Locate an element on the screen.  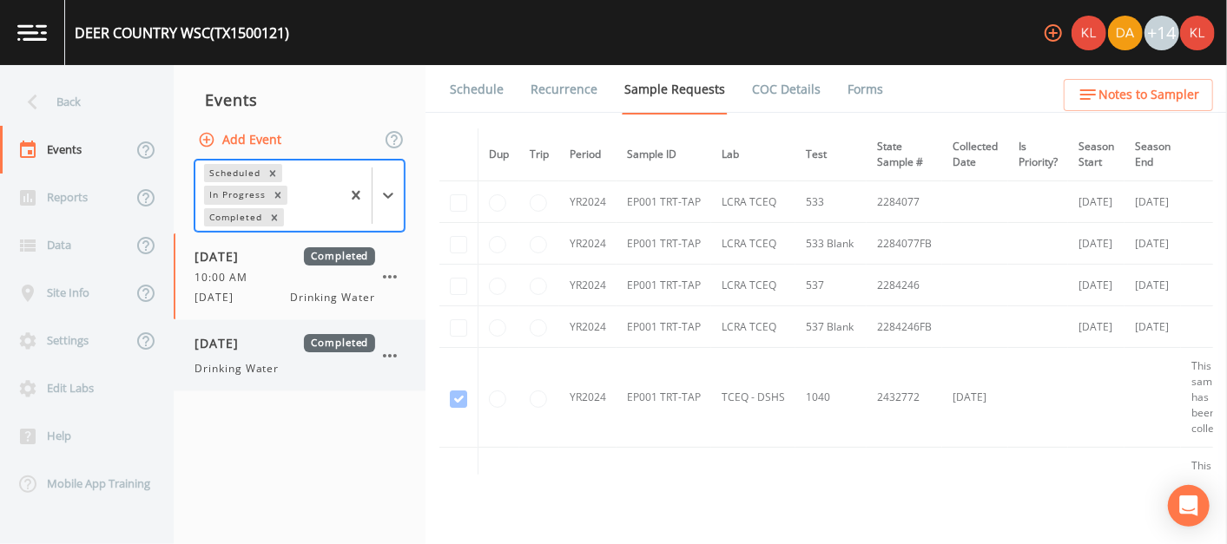
th: Test is located at coordinates (831, 155).